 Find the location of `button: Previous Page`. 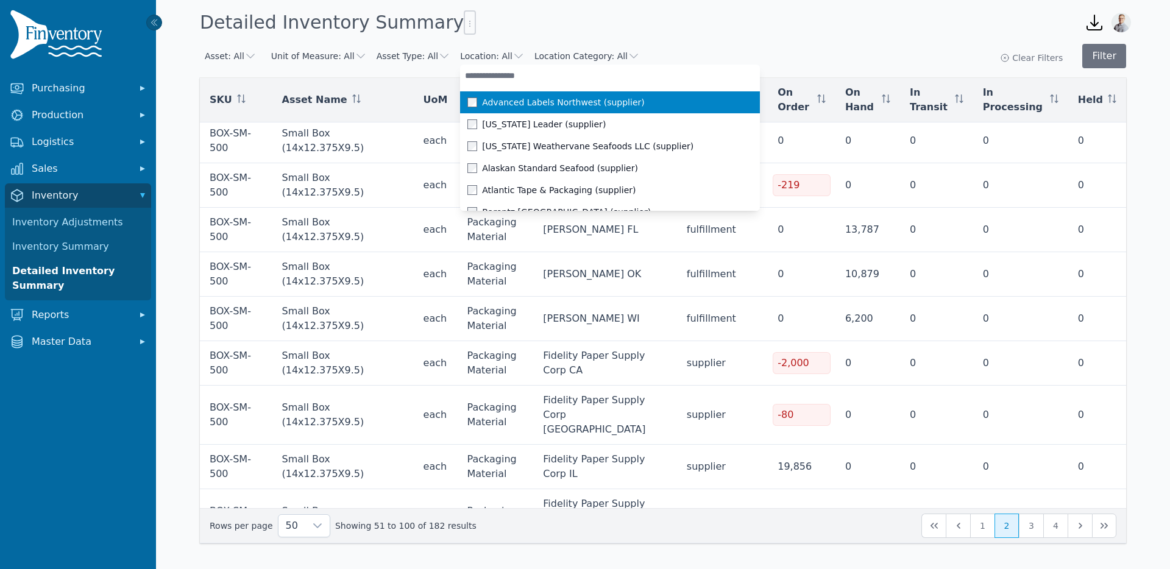

button: Previous Page is located at coordinates (958, 526).